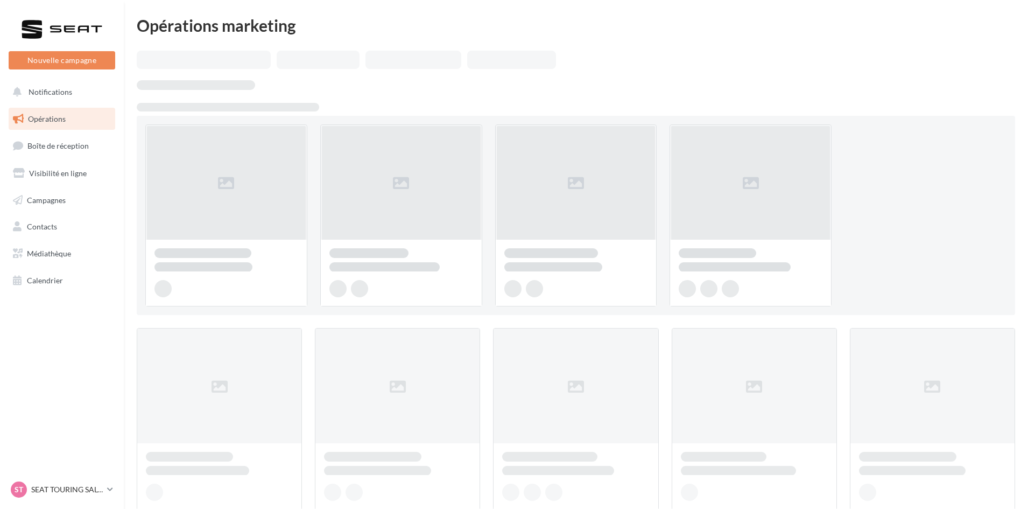 This screenshot has width=1028, height=509. What do you see at coordinates (58, 145) in the screenshot?
I see `span: Boîte de réception` at bounding box center [58, 145].